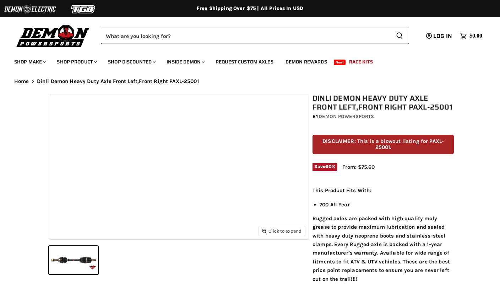 This screenshot has height=284, width=500. What do you see at coordinates (30, 9) in the screenshot?
I see `img: Demon Electric Logo 2` at bounding box center [30, 9].